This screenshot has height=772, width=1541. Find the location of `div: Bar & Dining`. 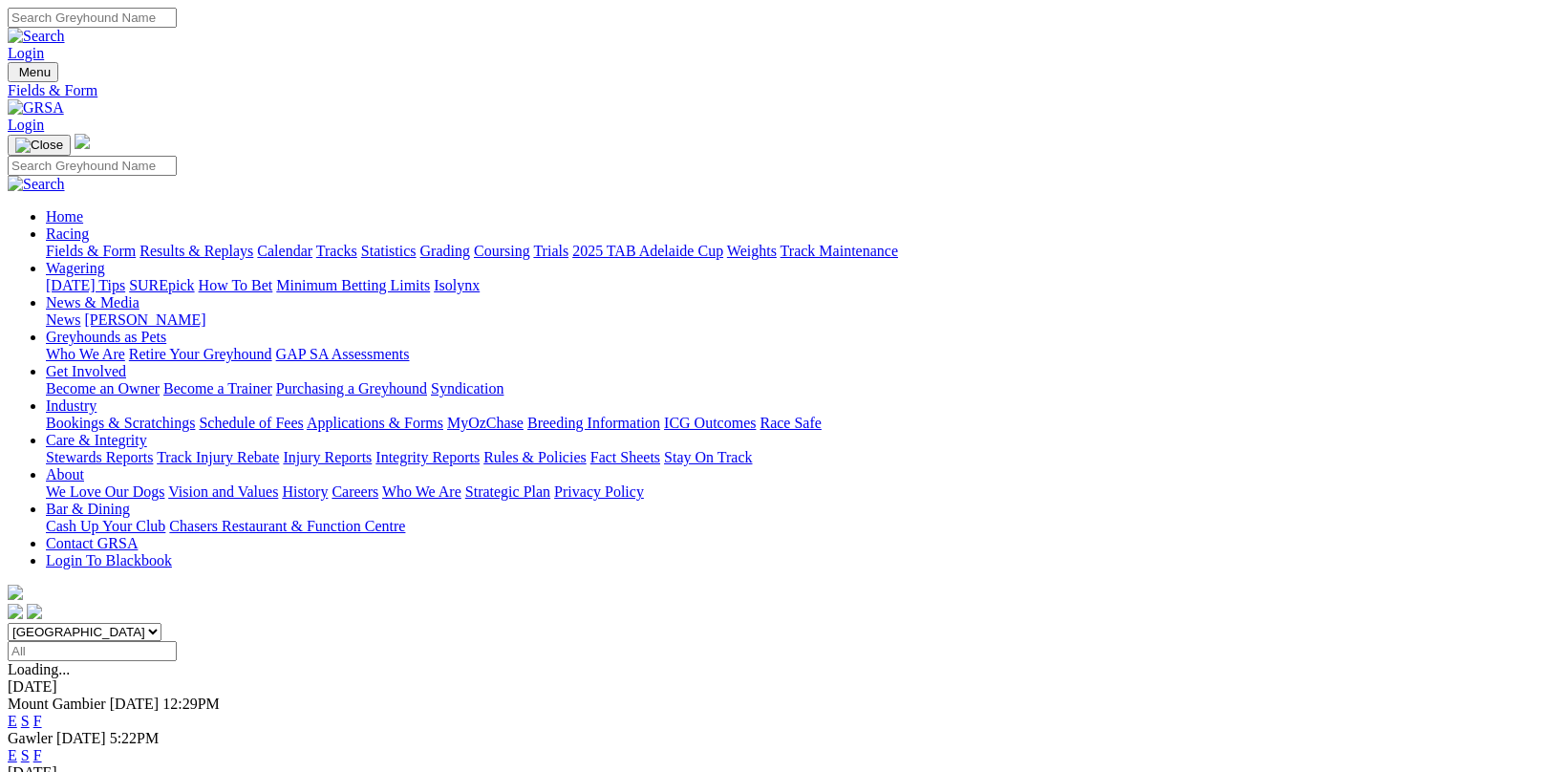

div: Bar & Dining is located at coordinates (789, 526).